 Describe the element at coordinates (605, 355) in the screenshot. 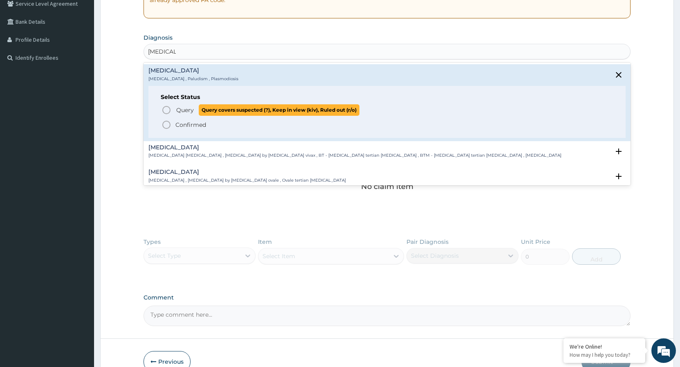

I see `p: How may I help you today?` at that location.